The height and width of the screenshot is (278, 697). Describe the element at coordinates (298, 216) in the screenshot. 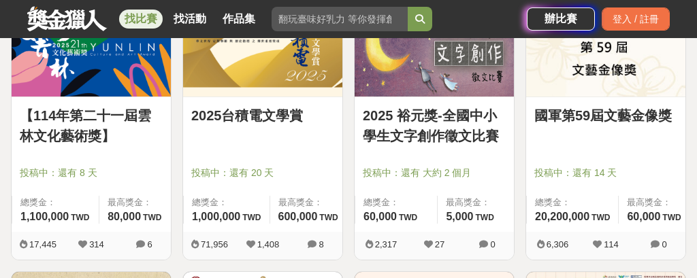

I see `span: 600,000` at that location.